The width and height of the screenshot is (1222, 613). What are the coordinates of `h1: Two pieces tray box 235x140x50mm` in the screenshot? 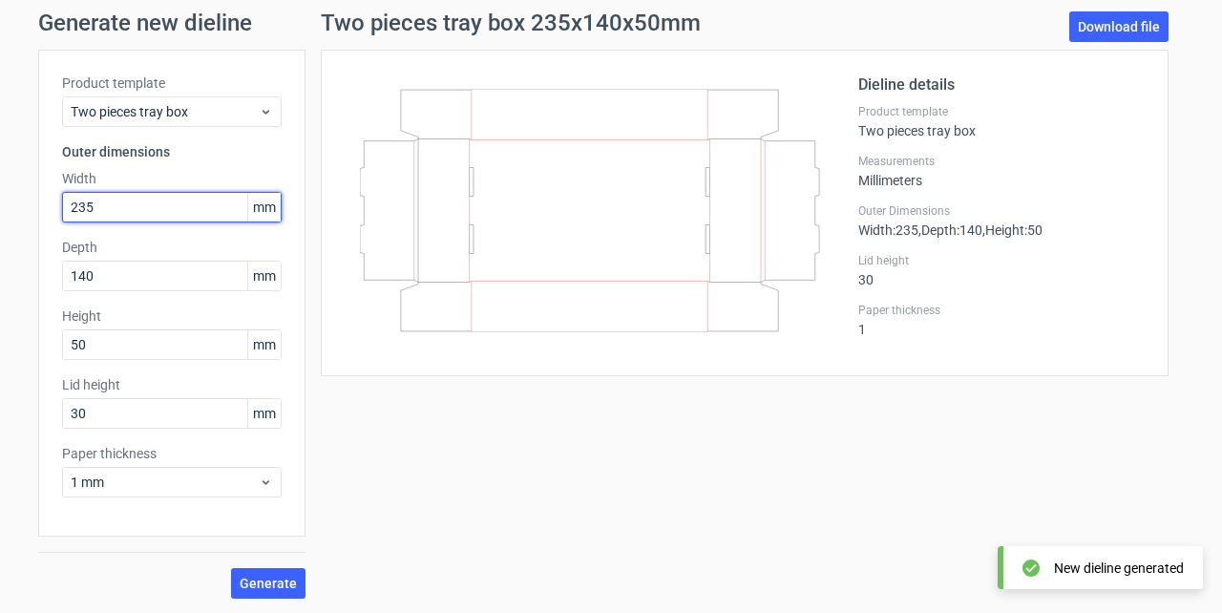 It's located at (511, 23).